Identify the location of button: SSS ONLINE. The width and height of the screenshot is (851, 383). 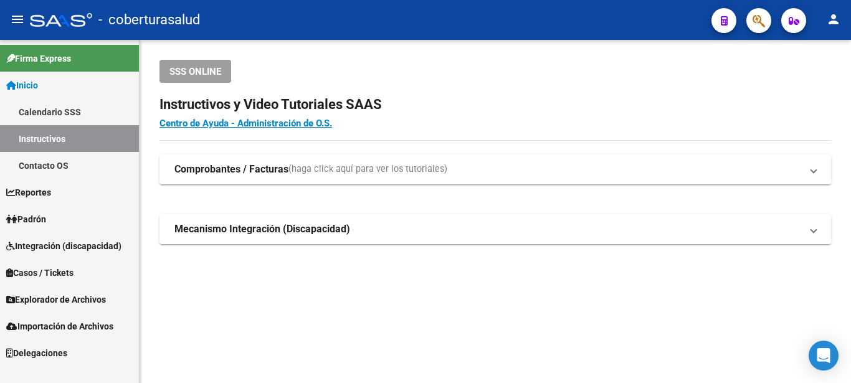
(195, 71).